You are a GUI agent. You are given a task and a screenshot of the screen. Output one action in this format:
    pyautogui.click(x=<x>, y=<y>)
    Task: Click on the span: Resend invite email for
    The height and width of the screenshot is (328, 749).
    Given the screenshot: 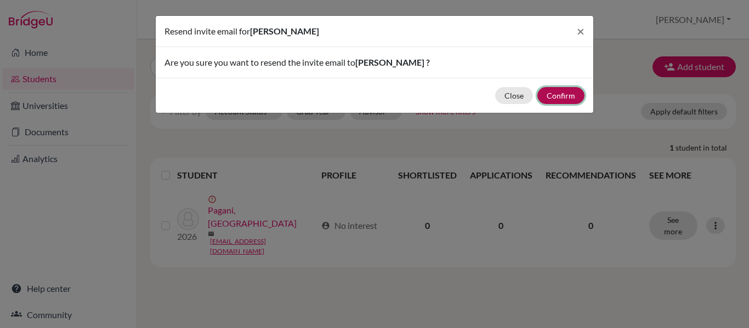 What is the action you would take?
    pyautogui.click(x=207, y=31)
    